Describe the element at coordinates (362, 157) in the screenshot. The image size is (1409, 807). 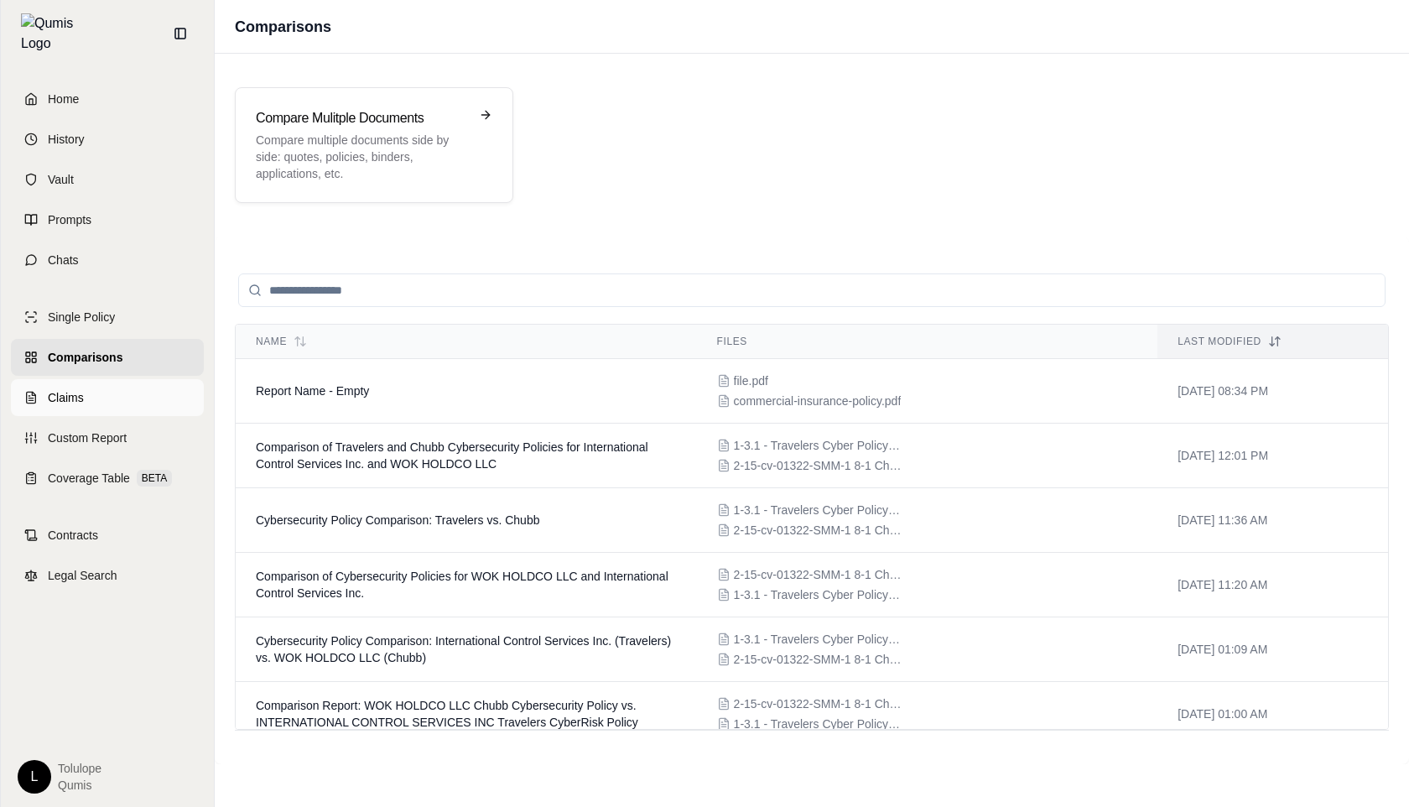
I see `p: Compare multiple documents side by side: quotes, policies, binders, applications, etc.` at that location.